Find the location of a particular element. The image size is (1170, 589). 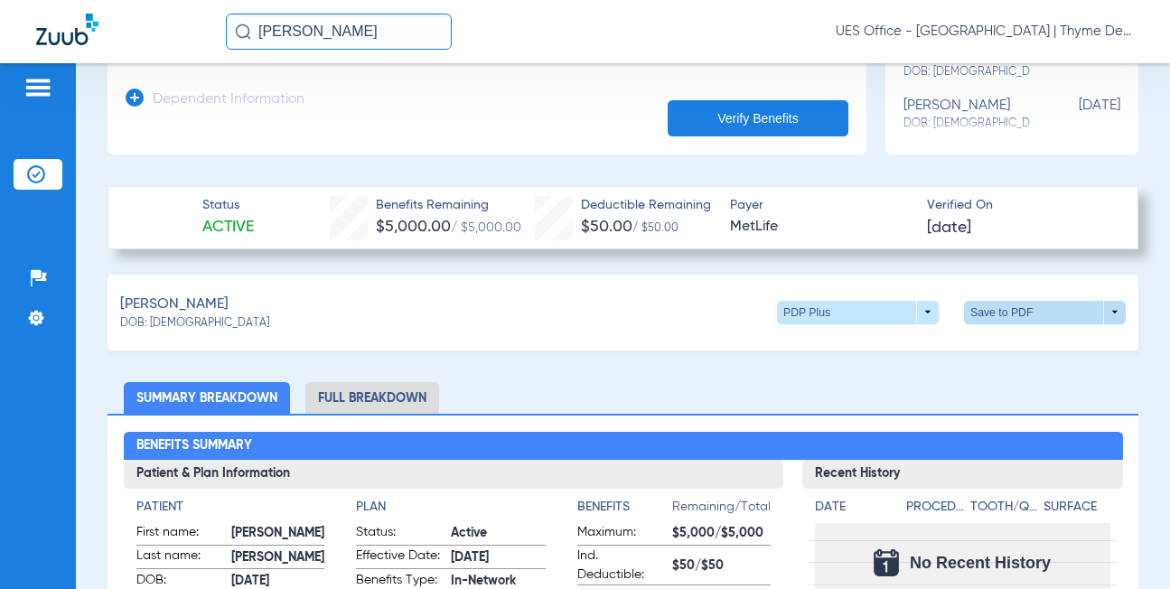

img: Search Icon is located at coordinates (243, 32).